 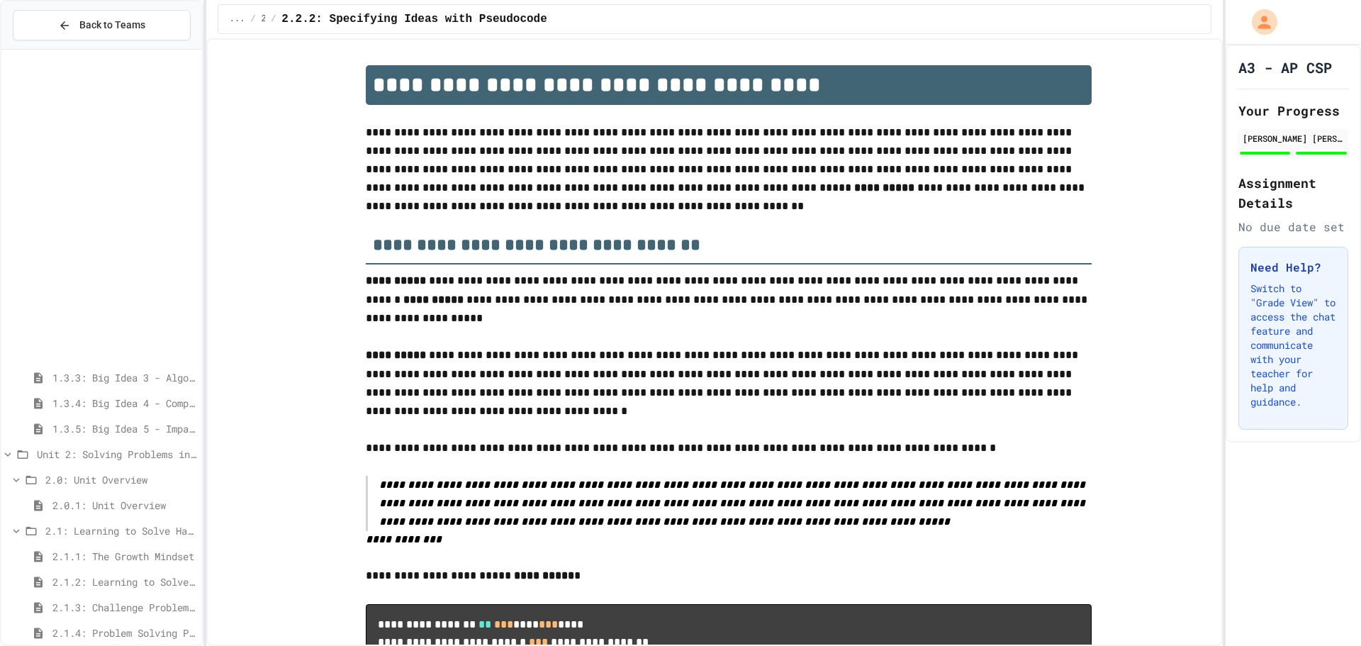 I want to click on span: 2.2.2: Specifying Ideas with Pseudocode, so click(x=414, y=19).